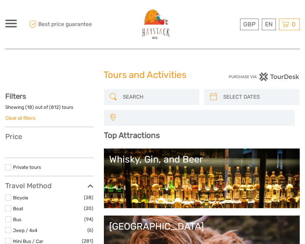  I want to click on div: EN, so click(269, 24).